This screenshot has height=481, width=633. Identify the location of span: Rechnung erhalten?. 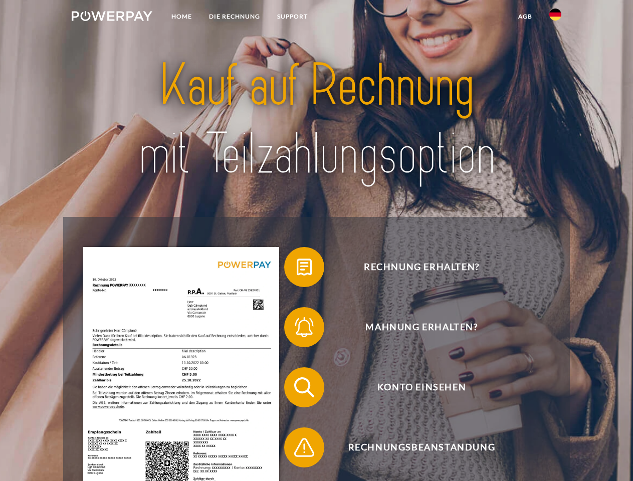
(422, 267).